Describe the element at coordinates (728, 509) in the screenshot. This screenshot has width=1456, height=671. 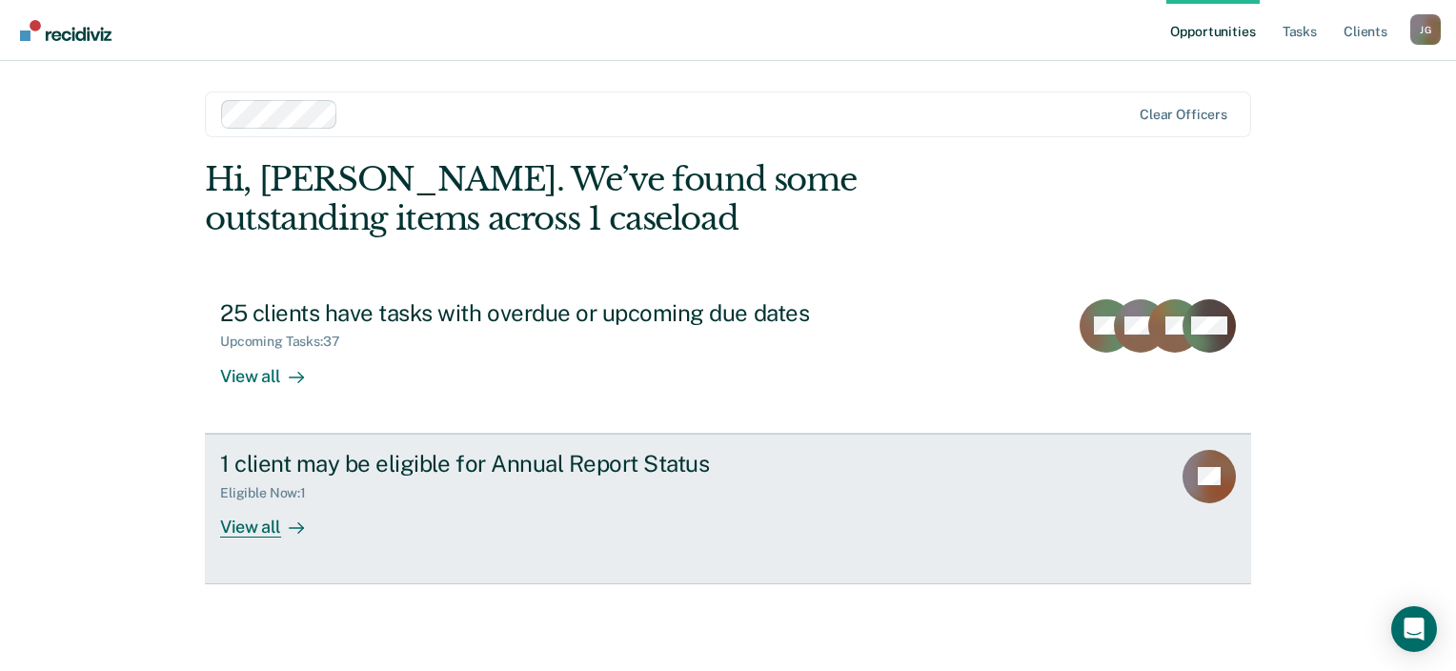
I see `a: 1 client may be eligible for Annual Report StatusEligible Now:1View all` at that location.